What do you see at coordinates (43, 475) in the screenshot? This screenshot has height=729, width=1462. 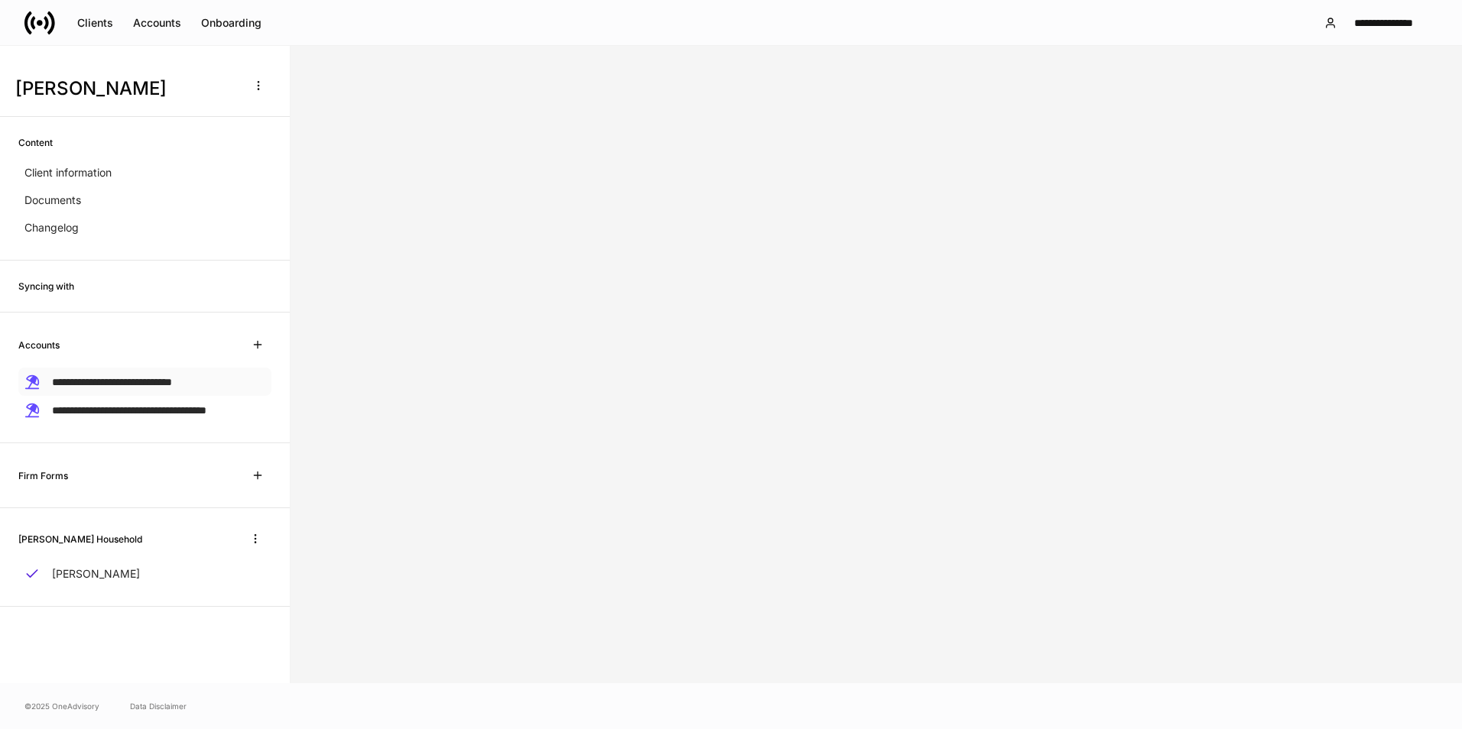 I see `h6: Firm Forms` at bounding box center [43, 475].